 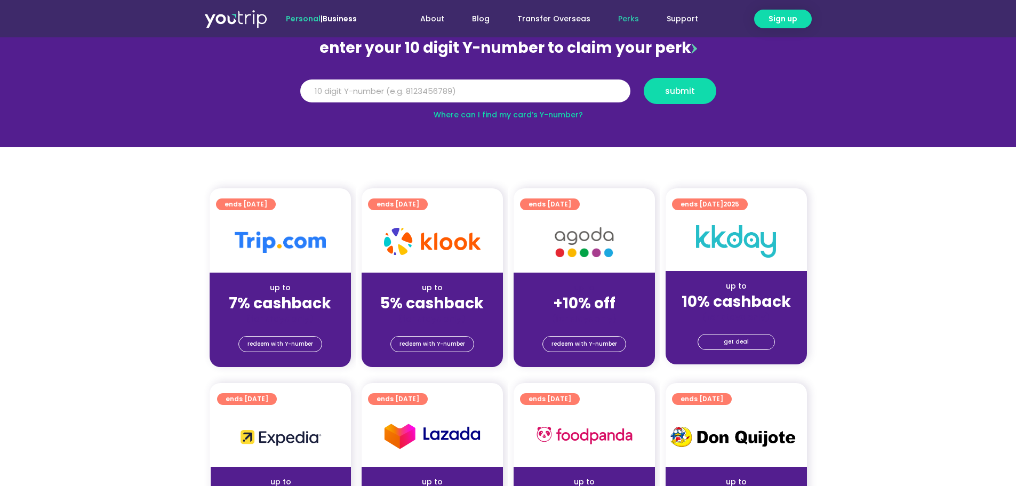 What do you see at coordinates (465, 91) in the screenshot?
I see `input: 10 digit Y-number (e.g. 8123456789)` at bounding box center [465, 91].